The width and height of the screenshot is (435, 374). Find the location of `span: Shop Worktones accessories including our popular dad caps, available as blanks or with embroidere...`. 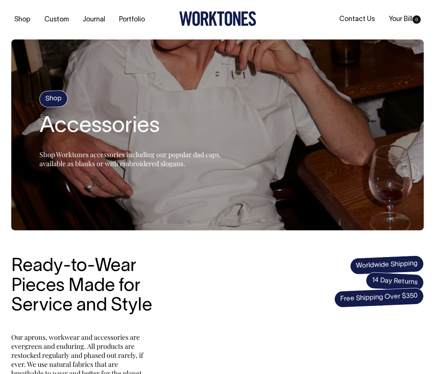

span: Shop Worktones accessories including our popular dad caps, available as blanks or with embroidere... is located at coordinates (130, 159).